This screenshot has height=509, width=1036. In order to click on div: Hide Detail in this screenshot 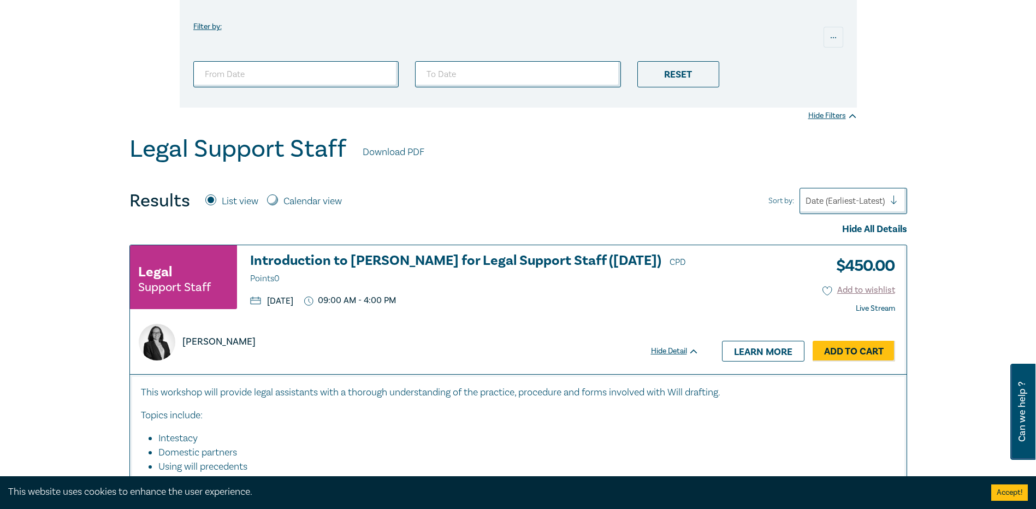, I will do `click(681, 351)`.